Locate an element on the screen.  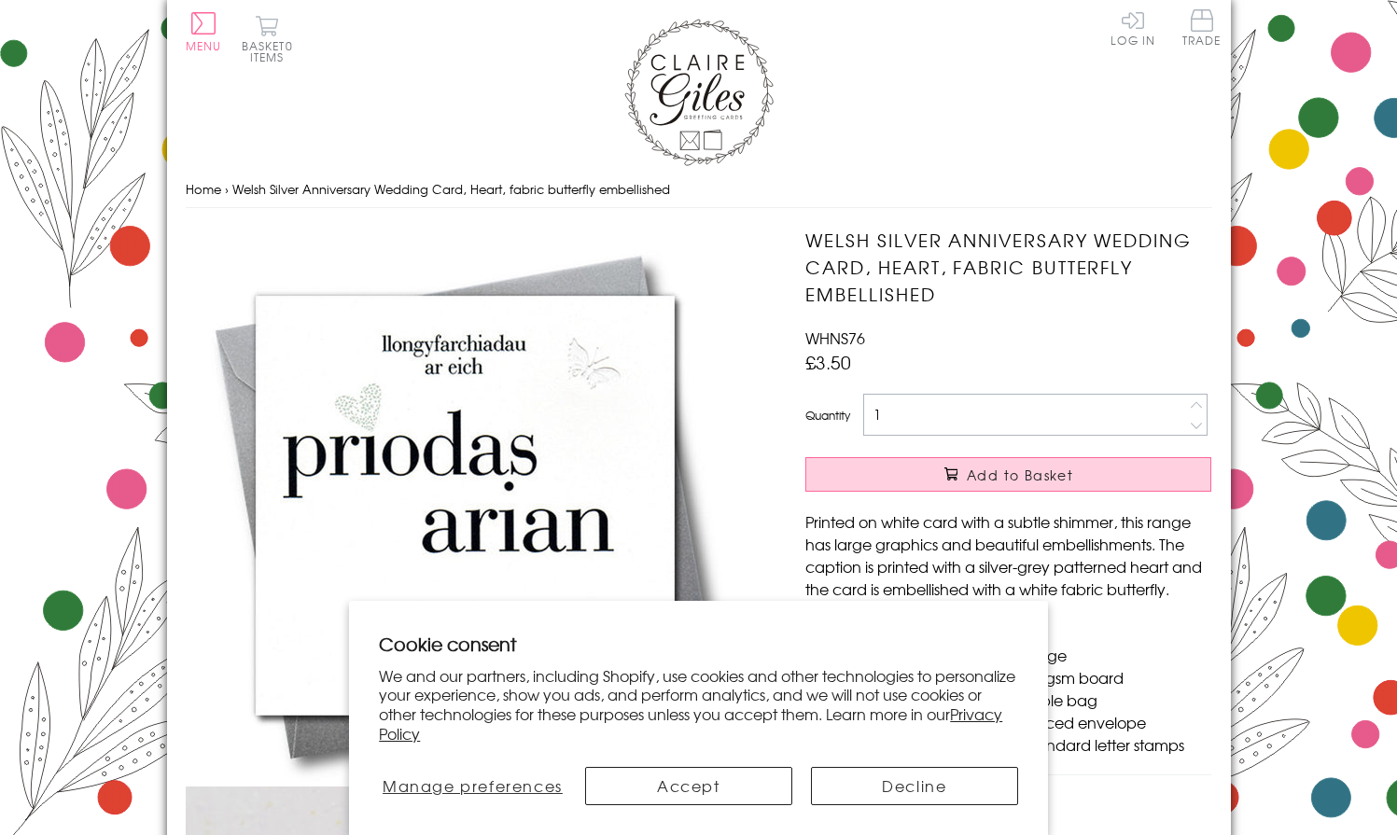
button: Menu is located at coordinates (203, 32).